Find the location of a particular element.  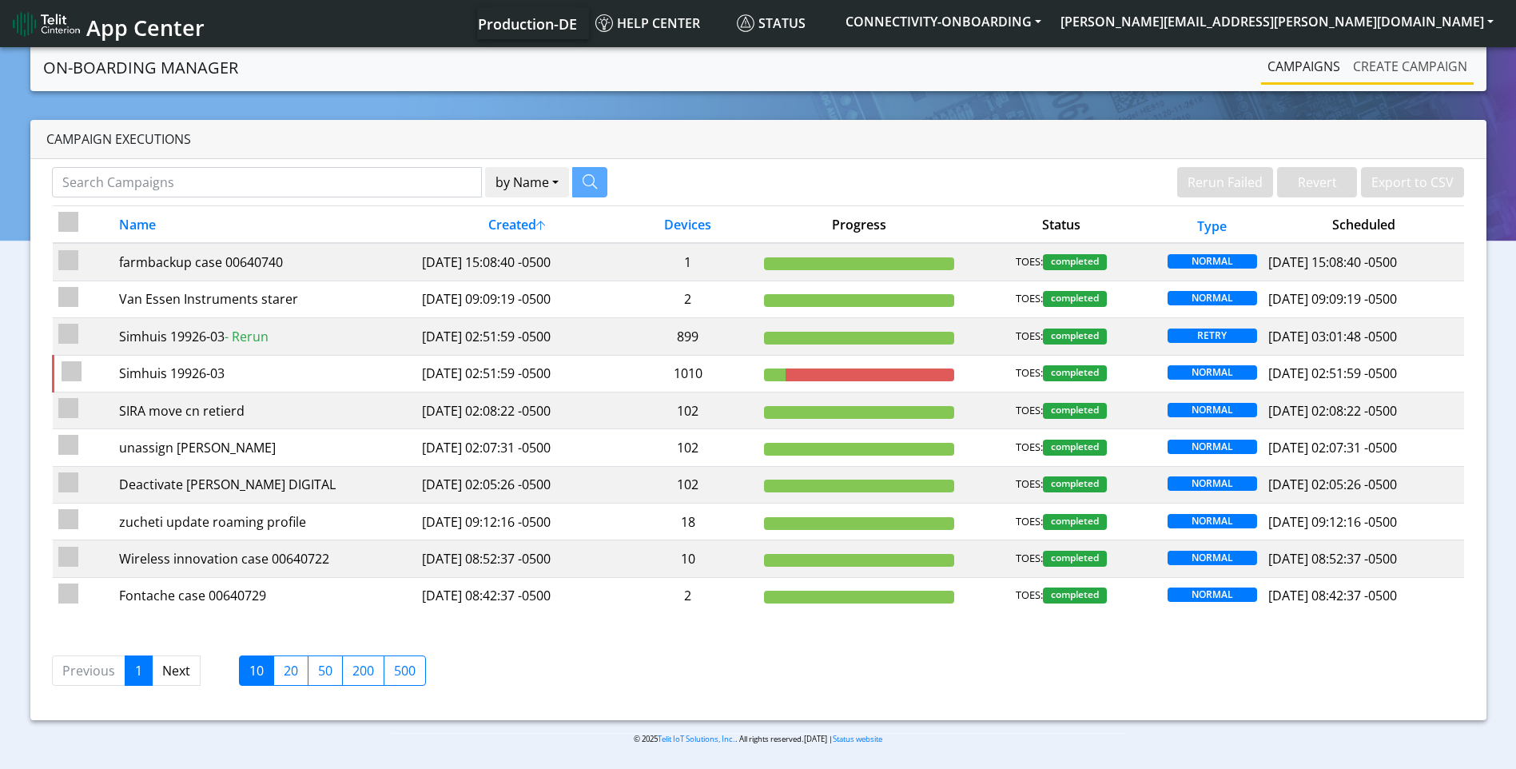

a: On-Boarding Manager is located at coordinates (141, 68).